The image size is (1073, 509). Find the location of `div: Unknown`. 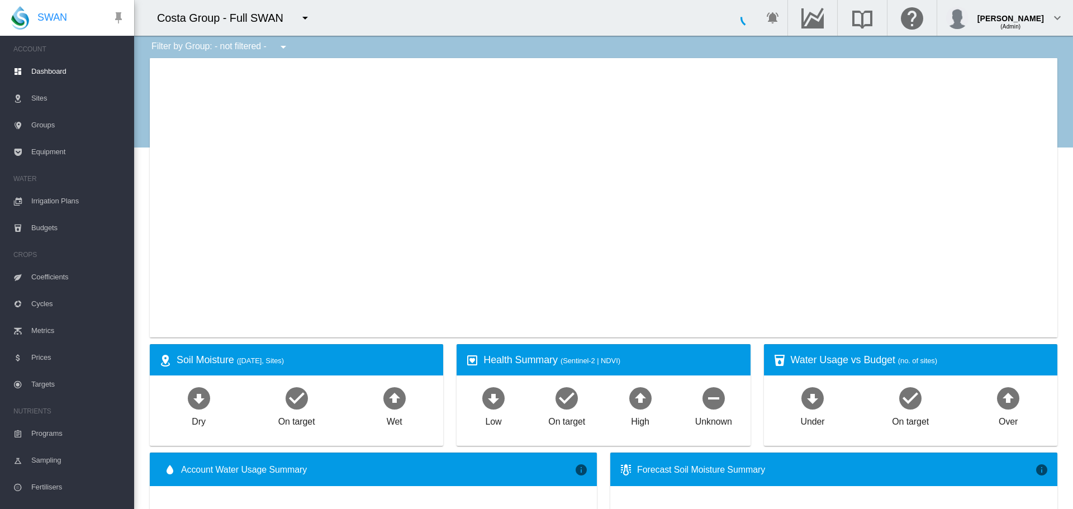

div: Unknown is located at coordinates (713, 420).